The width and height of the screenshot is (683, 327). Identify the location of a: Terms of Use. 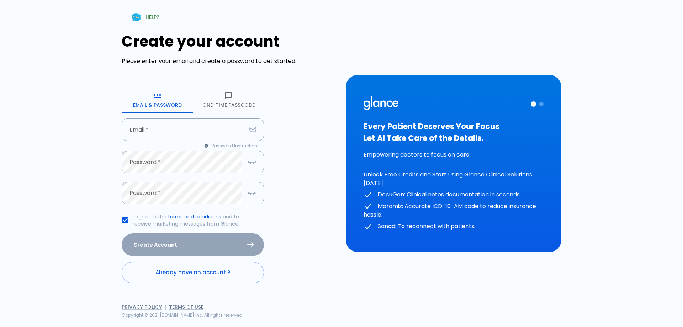
(186, 307).